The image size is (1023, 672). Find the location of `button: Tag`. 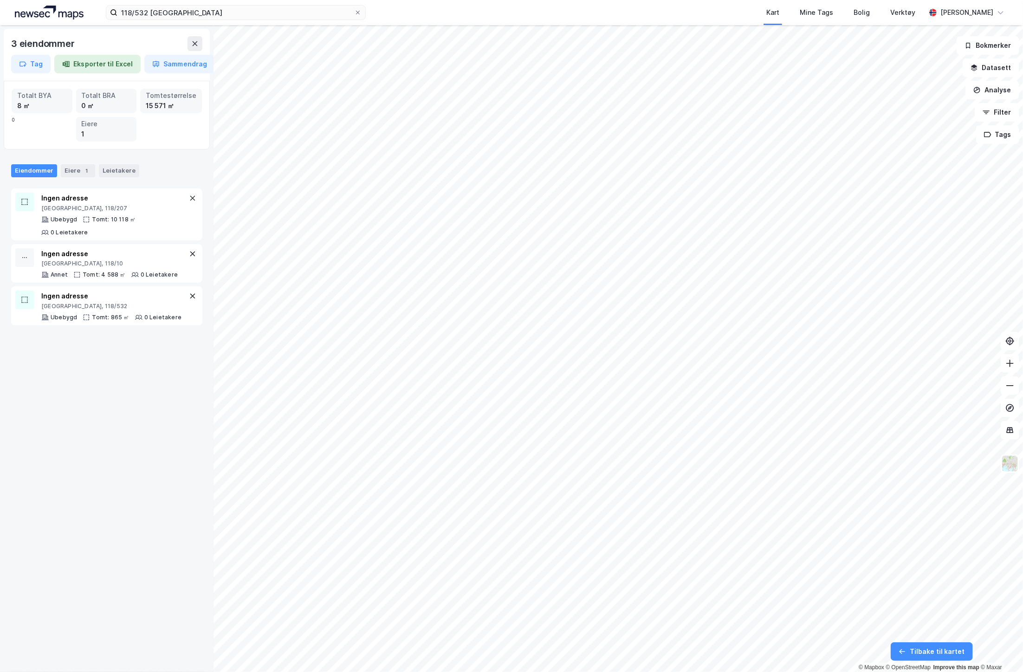

button: Tag is located at coordinates (31, 64).